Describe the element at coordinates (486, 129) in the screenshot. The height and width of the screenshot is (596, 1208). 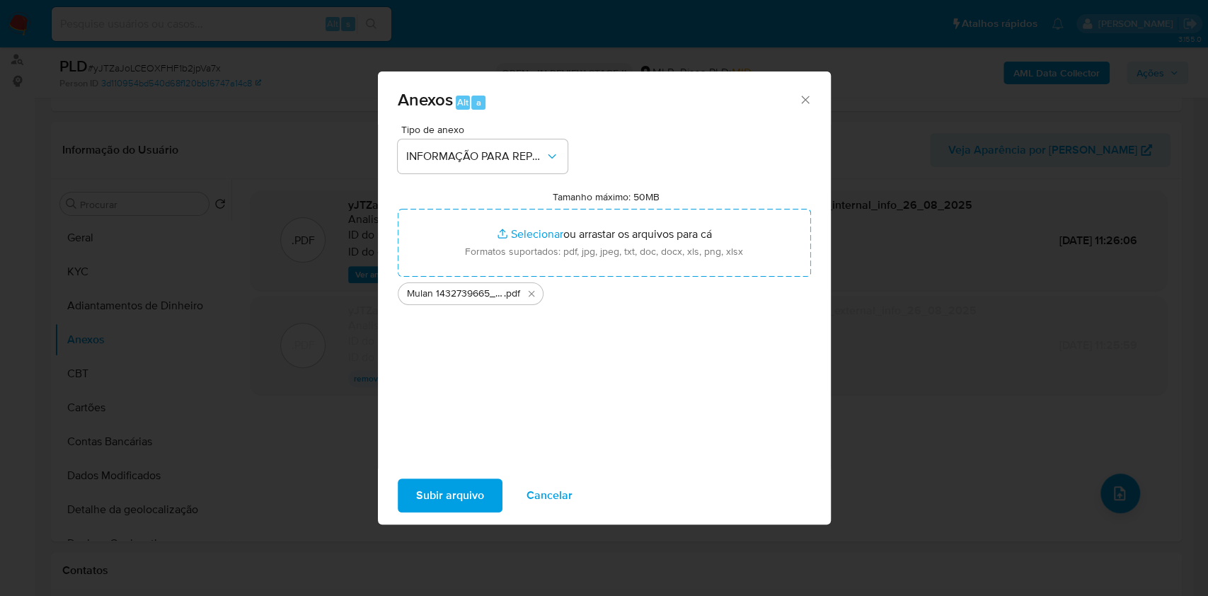
I see `span: Tipo de anexo` at that location.